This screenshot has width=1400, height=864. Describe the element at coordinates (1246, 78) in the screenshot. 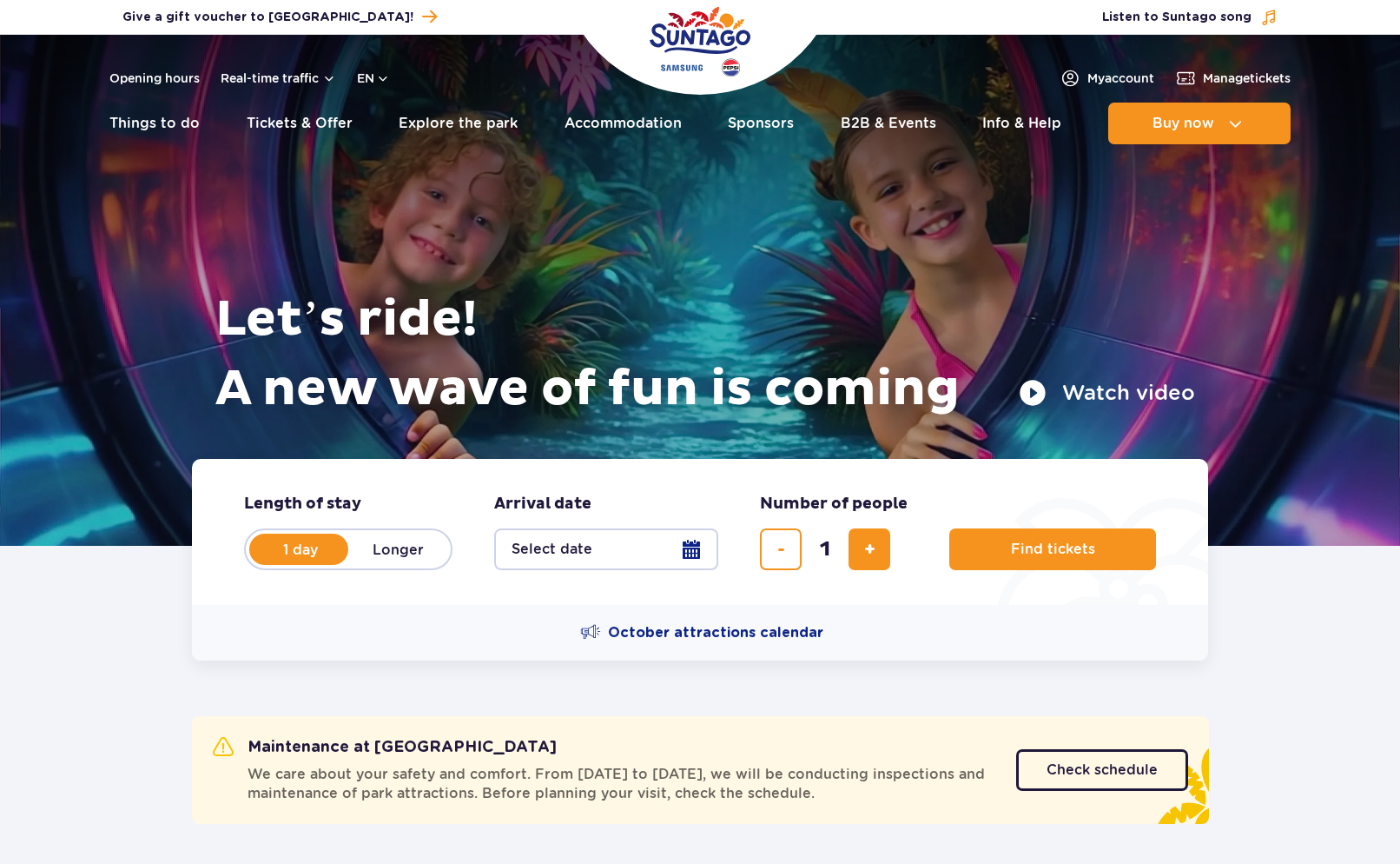

I see `span: Manage tickets` at that location.